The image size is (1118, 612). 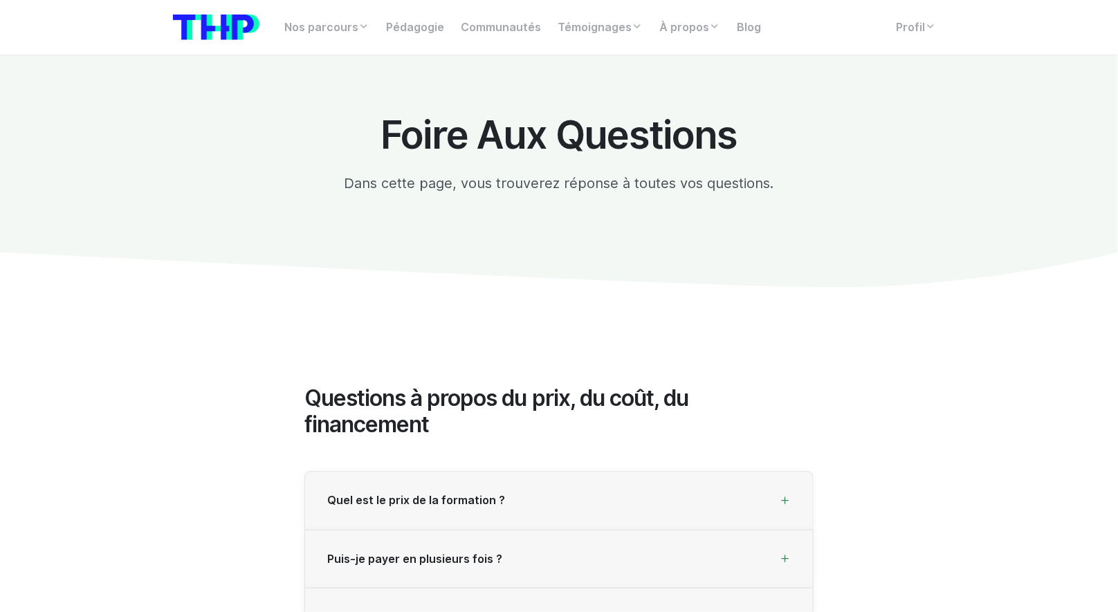 What do you see at coordinates (916, 28) in the screenshot?
I see `a: Profil` at bounding box center [916, 28].